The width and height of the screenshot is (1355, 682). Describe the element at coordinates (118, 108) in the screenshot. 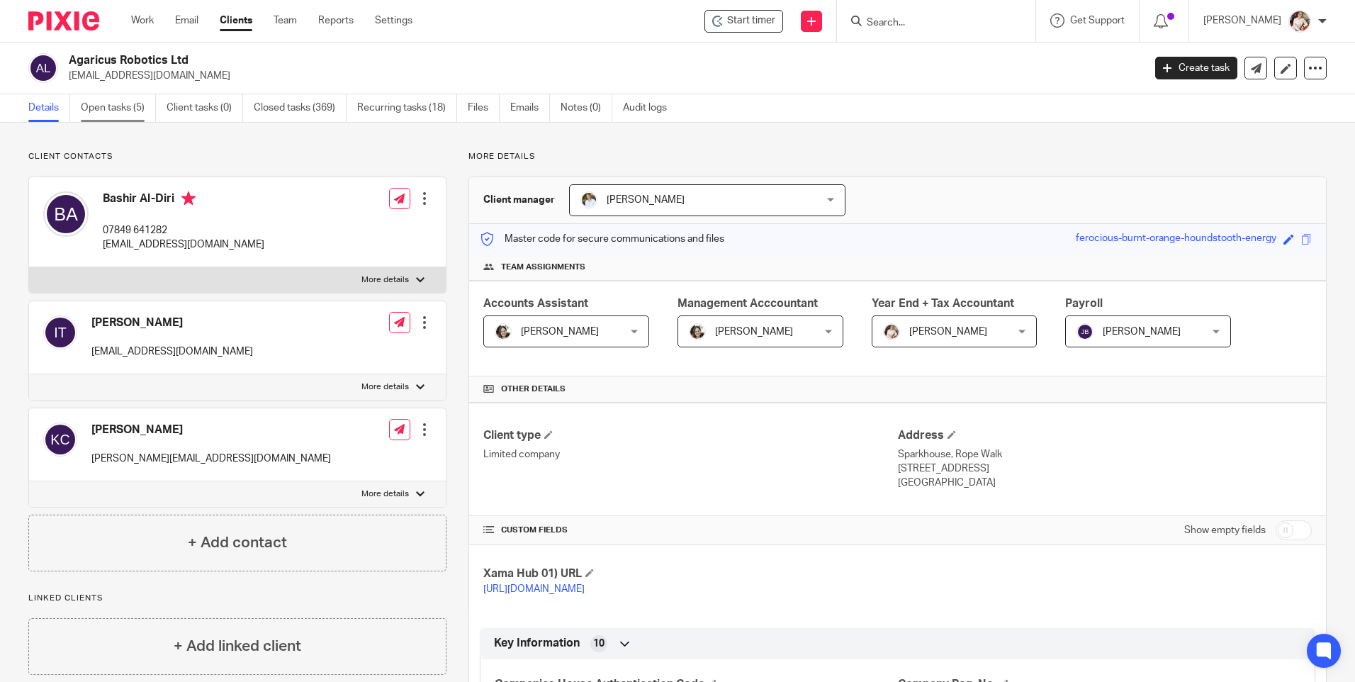

I see `a: Open tasks (5)` at that location.